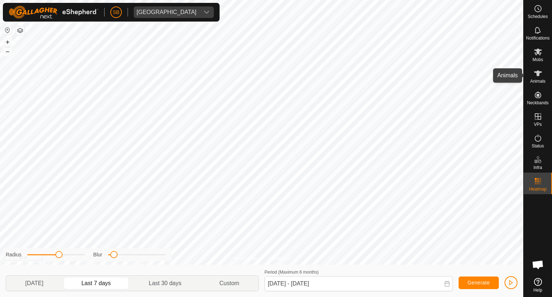 Image resolution: width=552 pixels, height=297 pixels. Describe the element at coordinates (96, 283) in the screenshot. I see `span: Last 7 days` at that location.